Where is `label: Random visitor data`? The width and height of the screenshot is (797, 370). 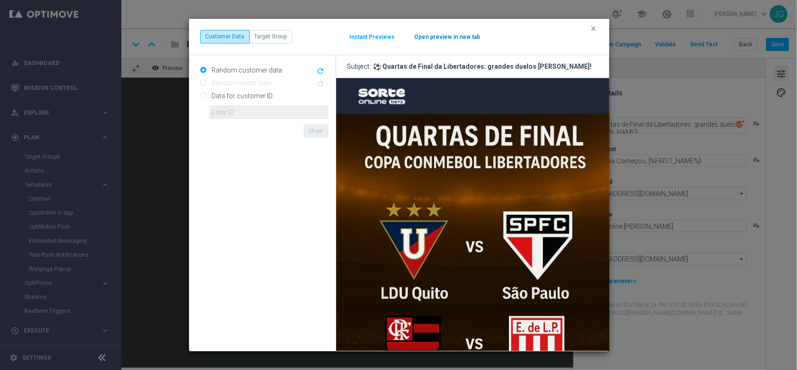 label: Random visitor data is located at coordinates (241, 83).